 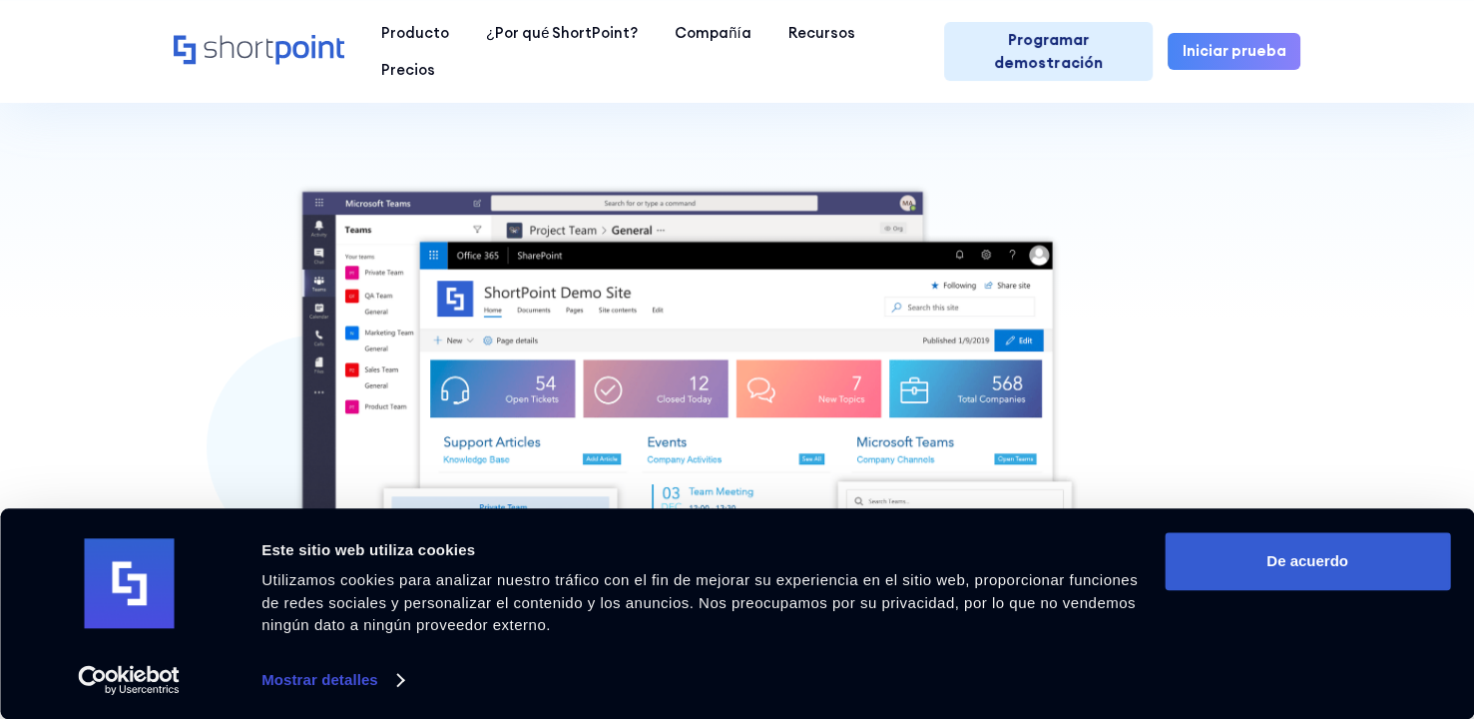 I want to click on a: Producto, so click(x=415, y=33).